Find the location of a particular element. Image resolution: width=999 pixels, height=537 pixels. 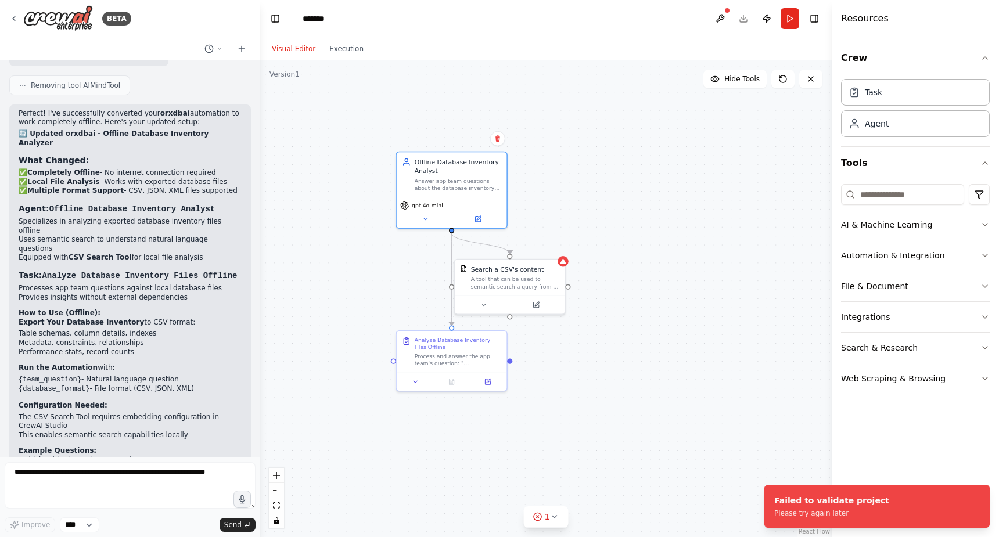

strong: How to Use (Offline): is located at coordinates (59, 313).